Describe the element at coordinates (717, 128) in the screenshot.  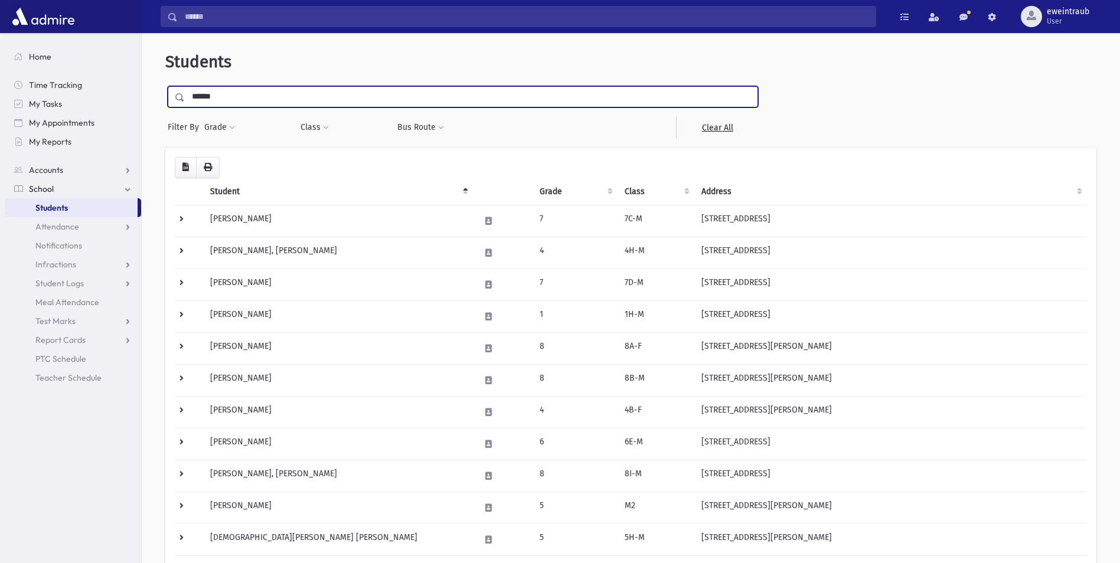
I see `a: Clear All` at that location.